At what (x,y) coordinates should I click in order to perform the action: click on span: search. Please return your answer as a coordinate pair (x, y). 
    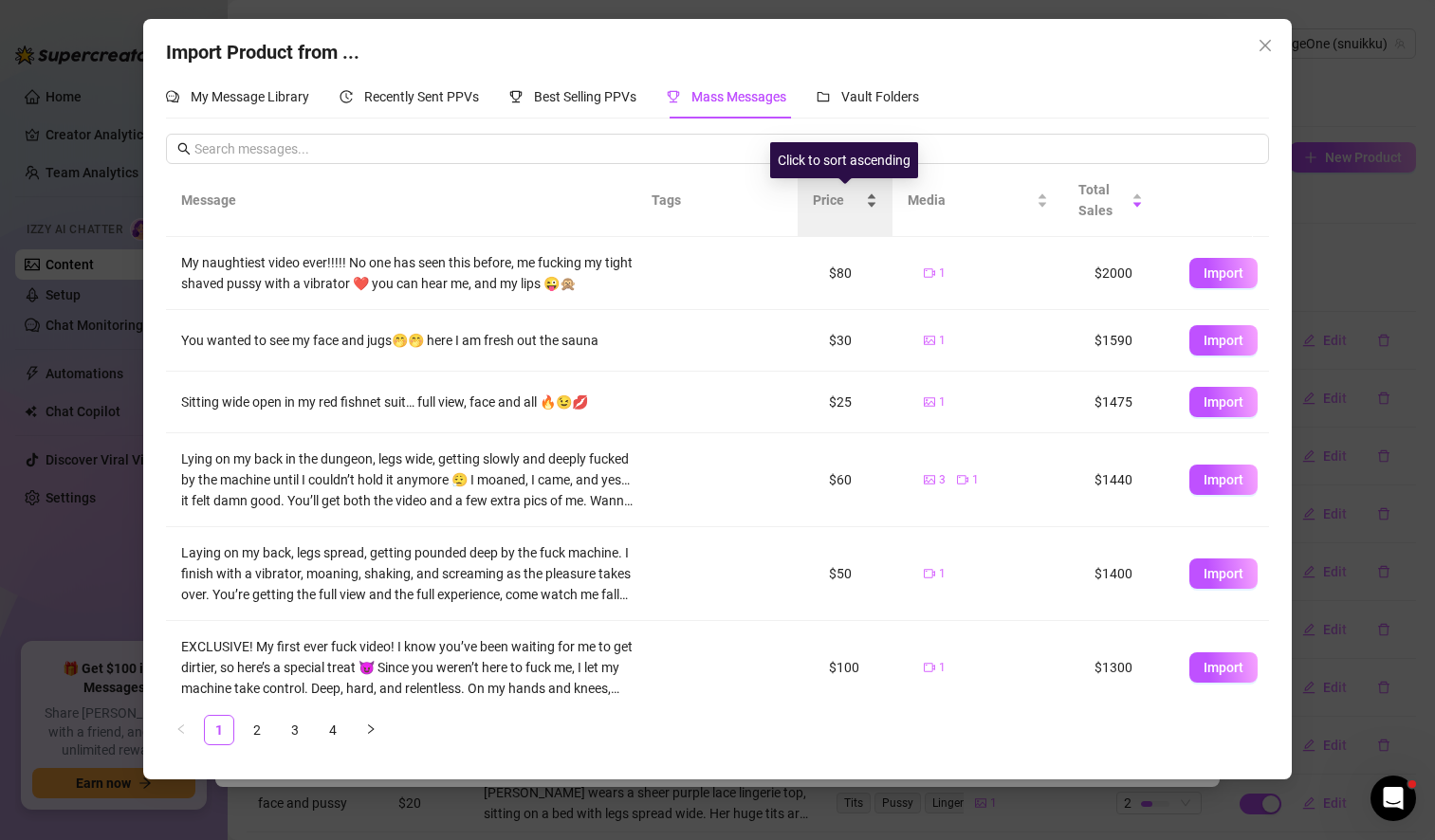
    Looking at the image, I should click on (184, 149).